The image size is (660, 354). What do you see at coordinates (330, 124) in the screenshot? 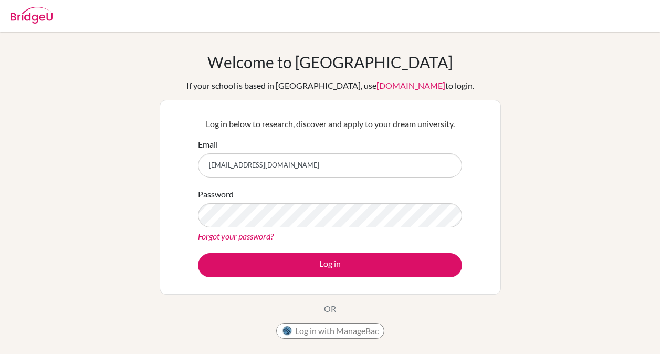
I see `p: Log in below to research, discover and apply to your dream university.` at bounding box center [330, 124].